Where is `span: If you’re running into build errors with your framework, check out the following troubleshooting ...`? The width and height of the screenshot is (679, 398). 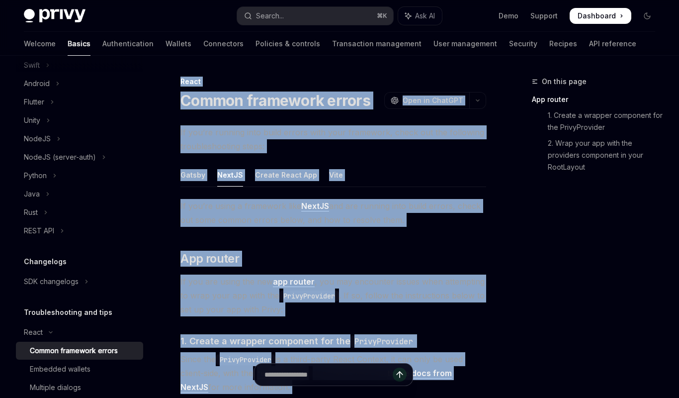
span: If you’re running into build errors with your framework, check out the following troubleshooting ... is located at coordinates (333, 139).